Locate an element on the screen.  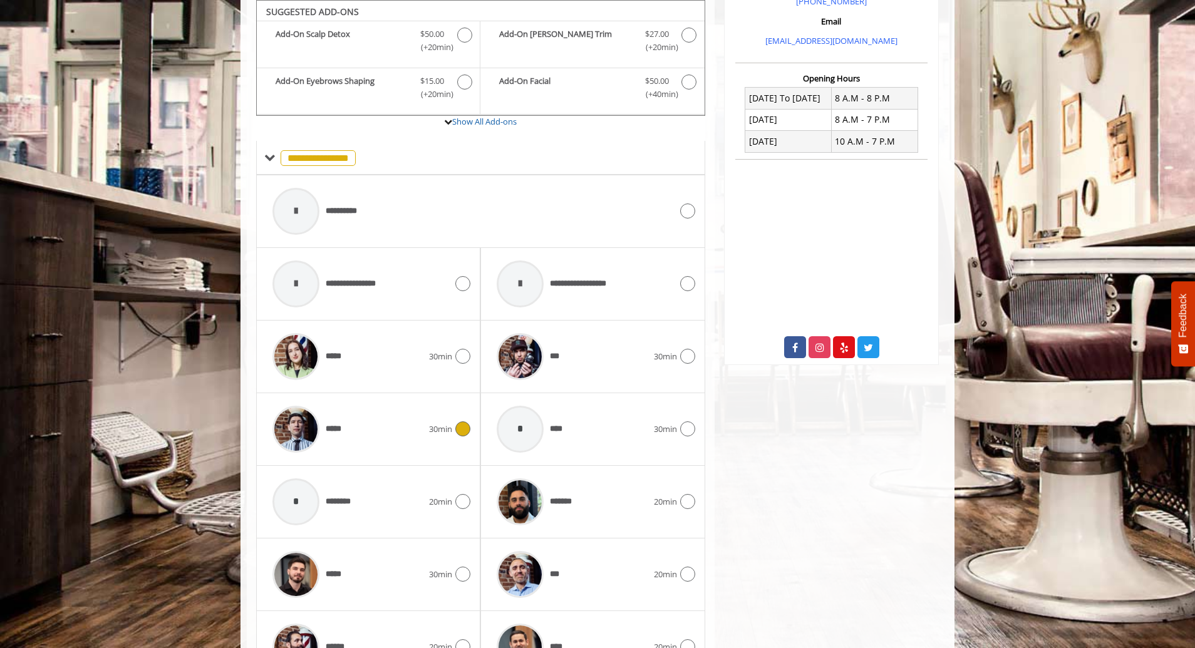
a: Show All Add-ons is located at coordinates (484, 121).